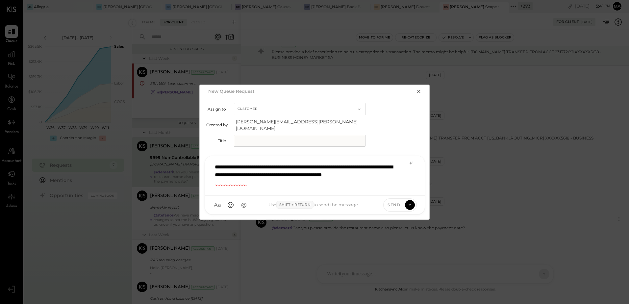 This screenshot has height=304, width=629. I want to click on button: Aa, so click(217, 205).